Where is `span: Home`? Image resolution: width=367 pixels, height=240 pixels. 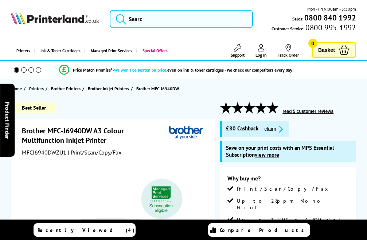
span: Home is located at coordinates (16, 88).